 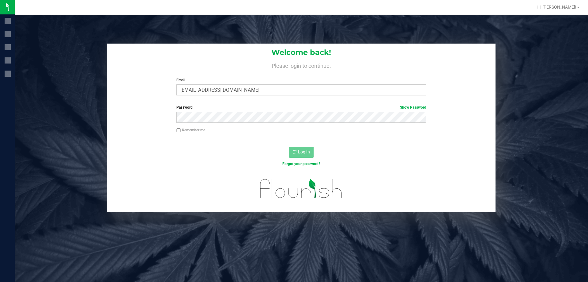 I want to click on label: Email, so click(x=301, y=80).